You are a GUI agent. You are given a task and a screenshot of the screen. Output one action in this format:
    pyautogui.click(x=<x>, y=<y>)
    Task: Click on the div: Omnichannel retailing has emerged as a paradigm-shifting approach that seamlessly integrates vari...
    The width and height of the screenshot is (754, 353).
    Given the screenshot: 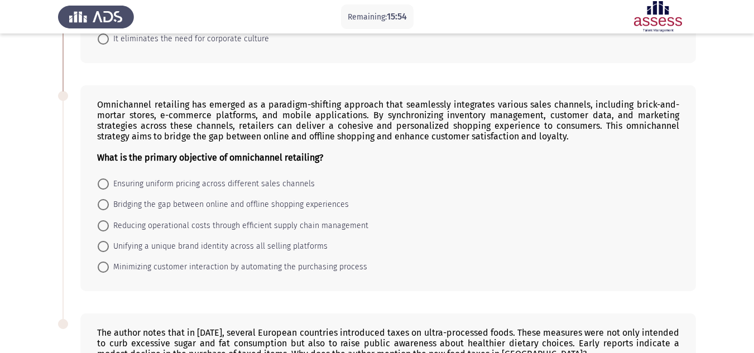 What is the action you would take?
    pyautogui.click(x=388, y=131)
    